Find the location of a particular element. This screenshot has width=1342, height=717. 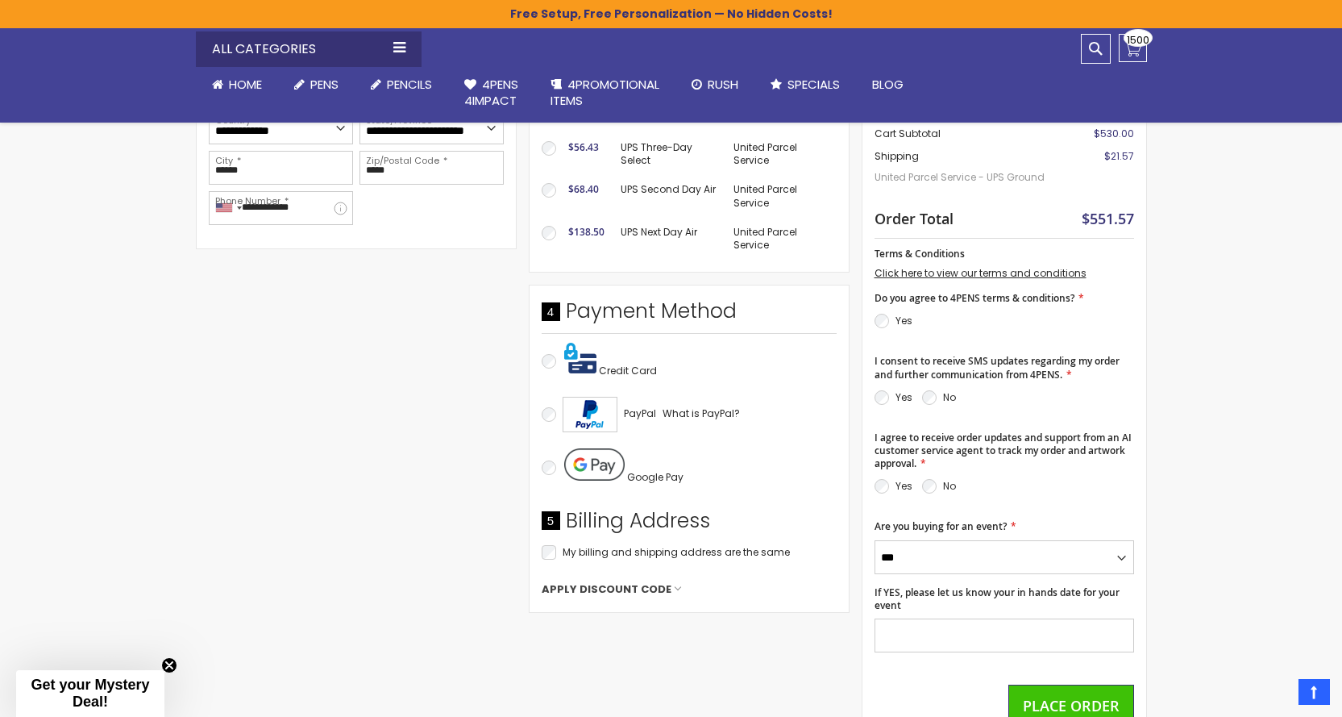

span: 4Pens 4impact is located at coordinates (491, 92).